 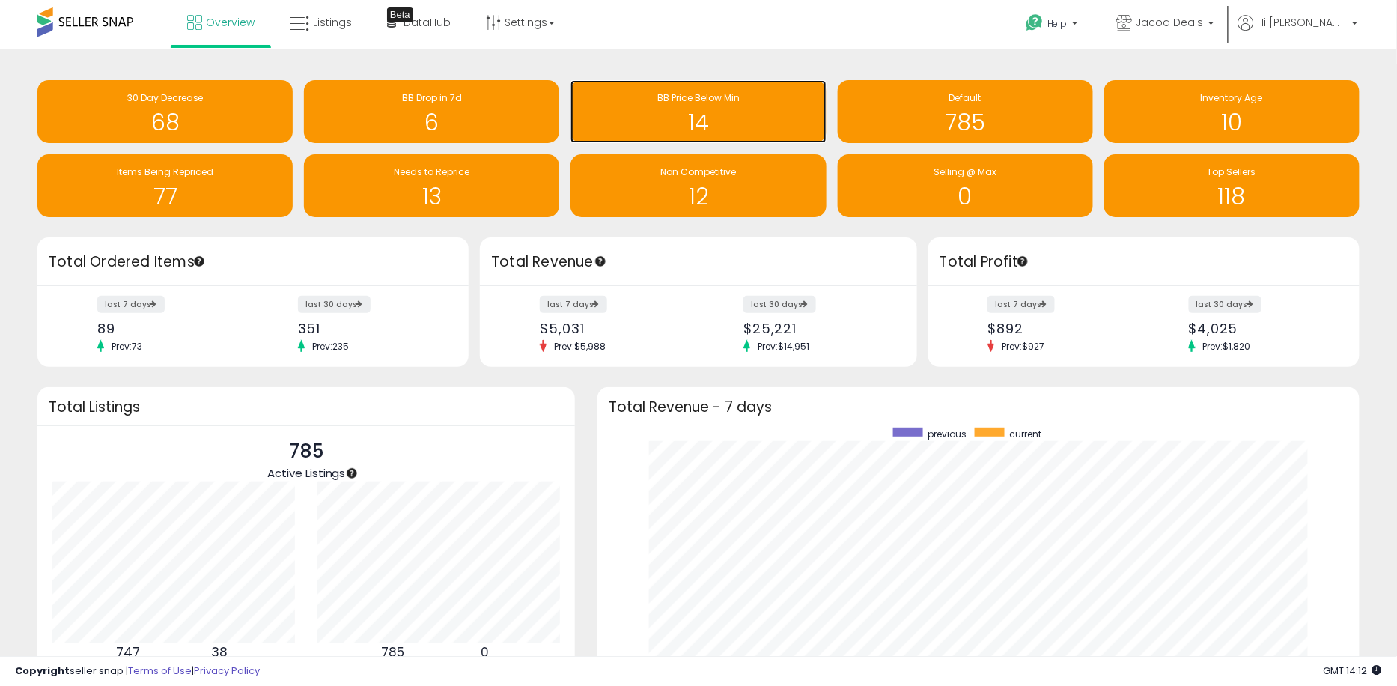 What do you see at coordinates (165, 186) in the screenshot?
I see `a: Items Being Repriced 77` at bounding box center [165, 186].